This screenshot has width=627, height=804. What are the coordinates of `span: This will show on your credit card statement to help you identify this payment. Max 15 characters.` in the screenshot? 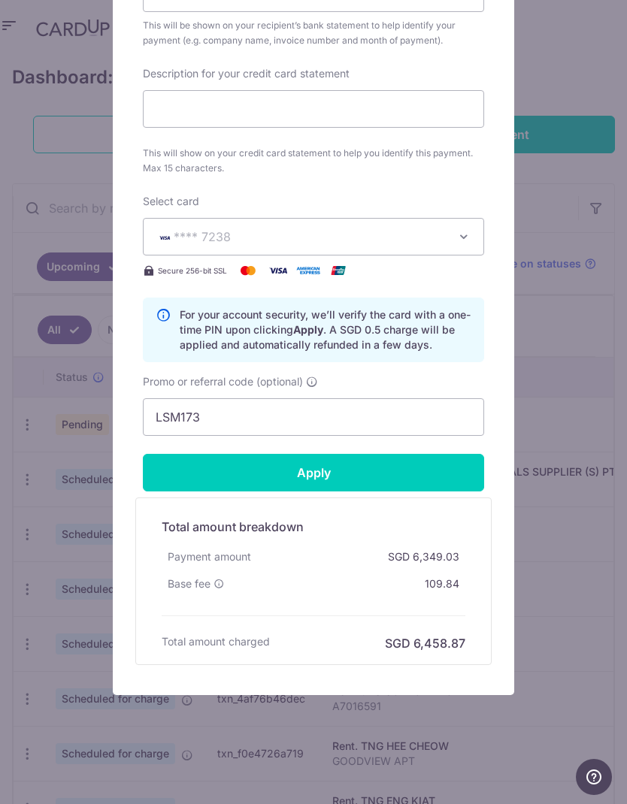 It's located at (313, 161).